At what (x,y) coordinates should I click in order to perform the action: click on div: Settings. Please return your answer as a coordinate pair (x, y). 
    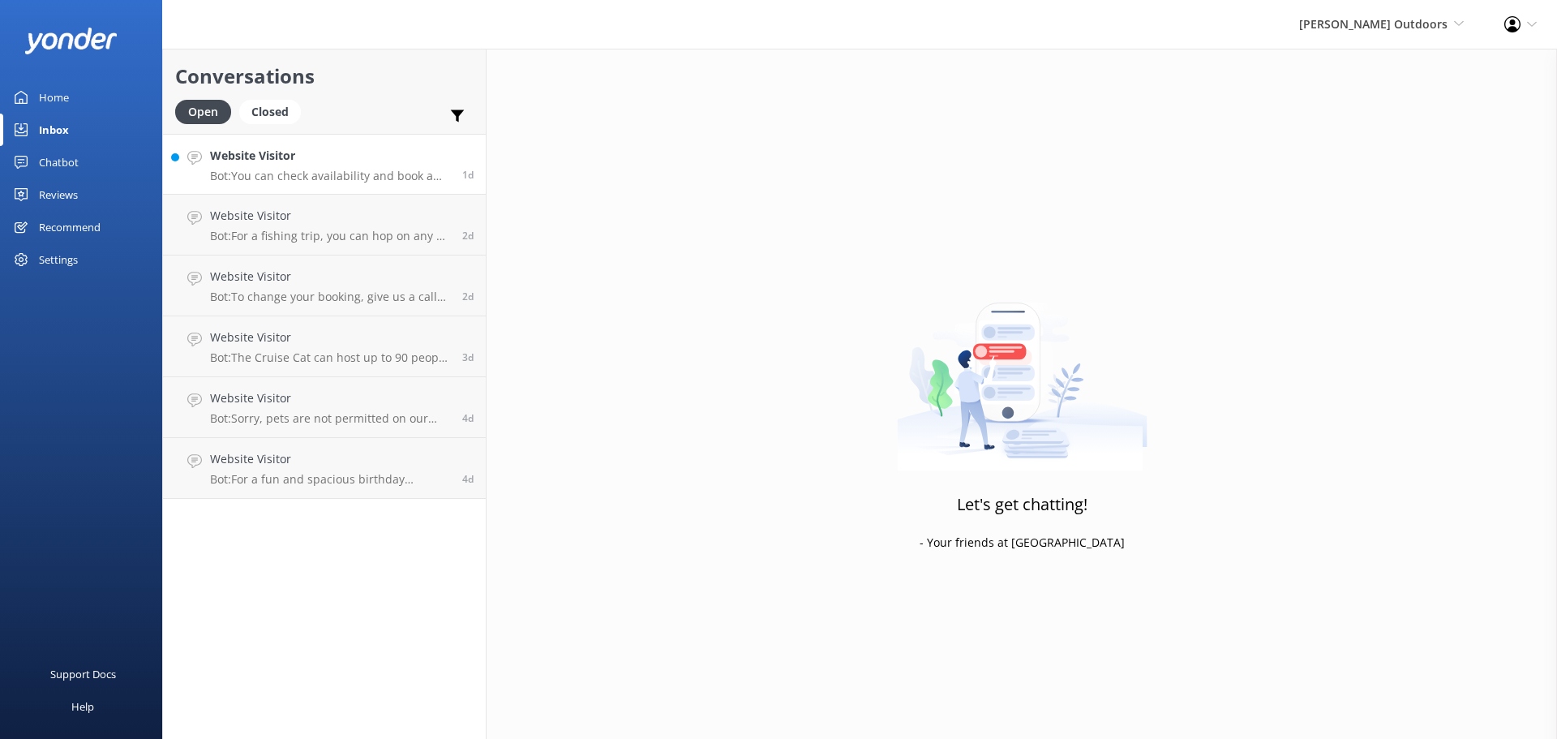
    Looking at the image, I should click on (58, 260).